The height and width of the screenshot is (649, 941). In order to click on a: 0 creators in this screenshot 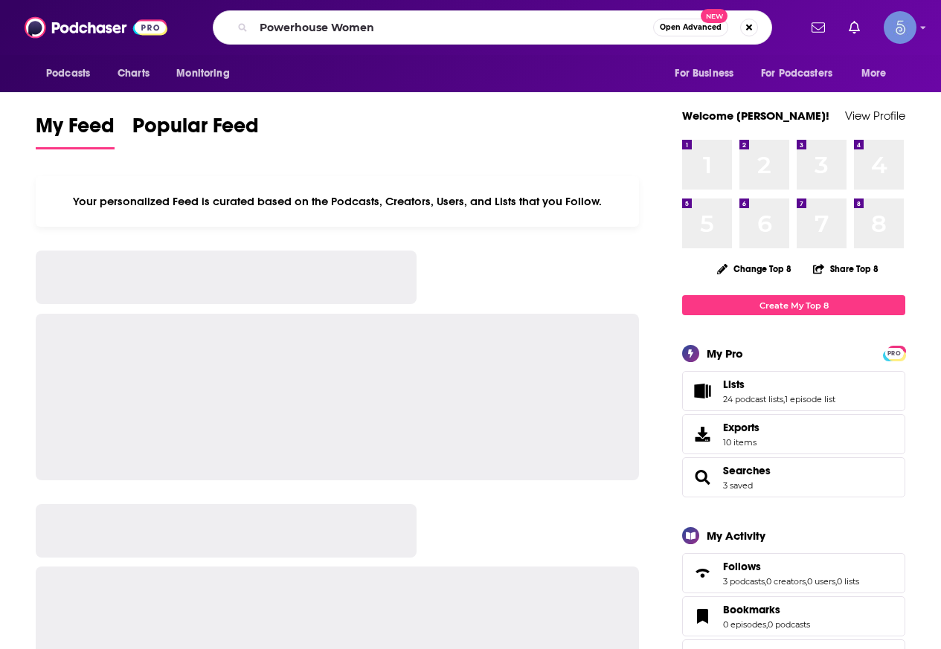, I will do `click(785, 581)`.